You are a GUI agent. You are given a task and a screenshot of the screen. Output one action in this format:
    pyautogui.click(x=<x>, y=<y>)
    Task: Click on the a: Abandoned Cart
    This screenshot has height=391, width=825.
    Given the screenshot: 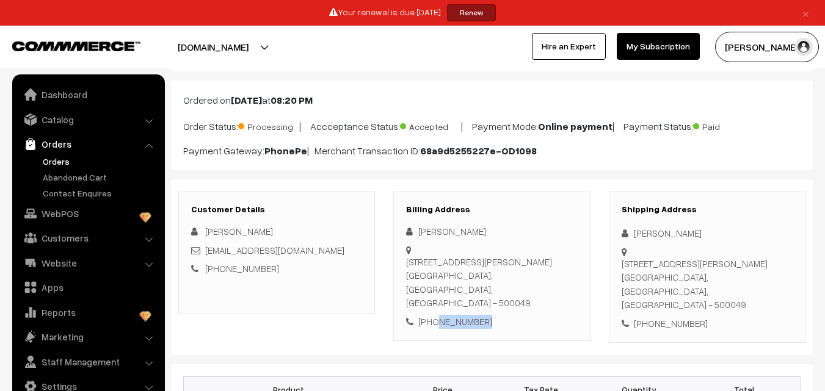 What is the action you would take?
    pyautogui.click(x=100, y=177)
    